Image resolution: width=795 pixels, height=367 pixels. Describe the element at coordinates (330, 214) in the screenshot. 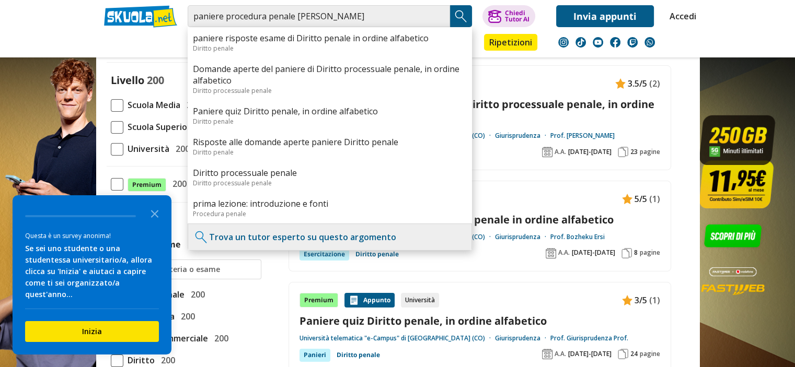

I see `div: Procedura penale` at that location.